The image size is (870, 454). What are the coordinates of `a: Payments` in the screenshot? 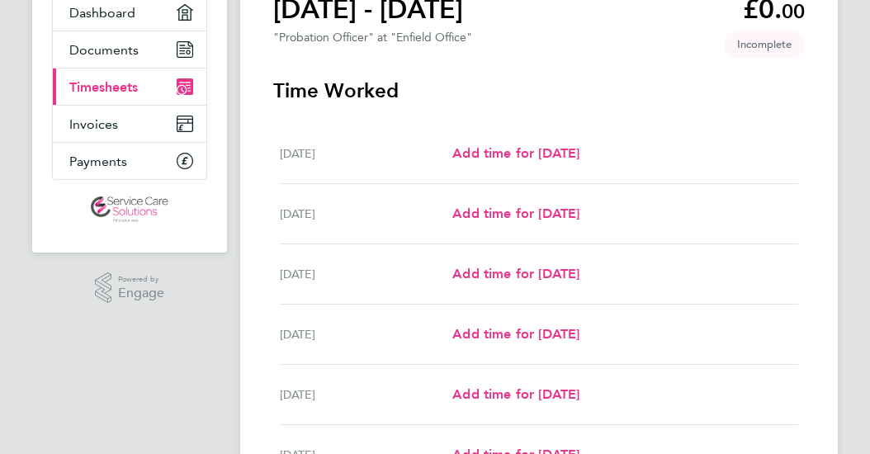 It's located at (130, 161).